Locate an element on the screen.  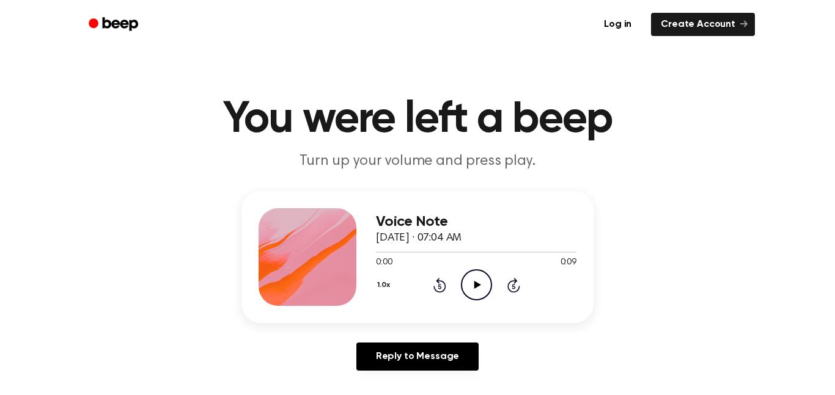
a: Beep is located at coordinates (114, 24).